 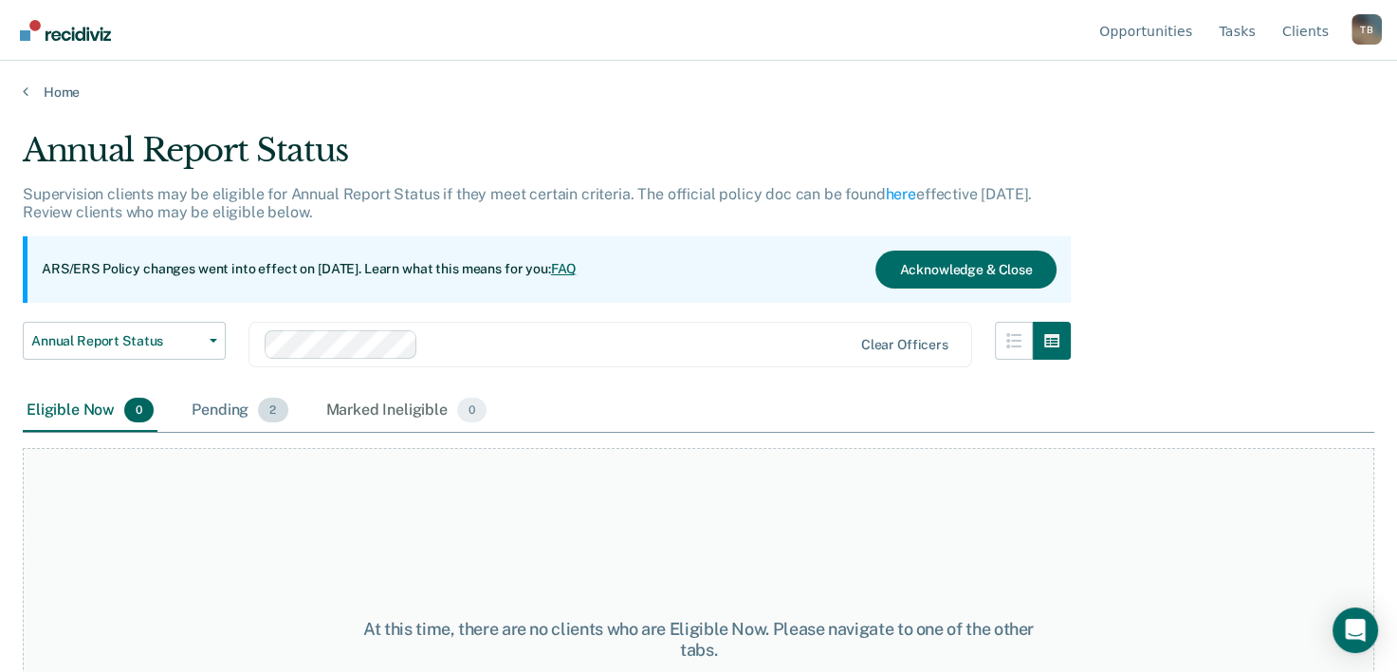 What do you see at coordinates (272, 410) in the screenshot?
I see `span: 2` at bounding box center [272, 410].